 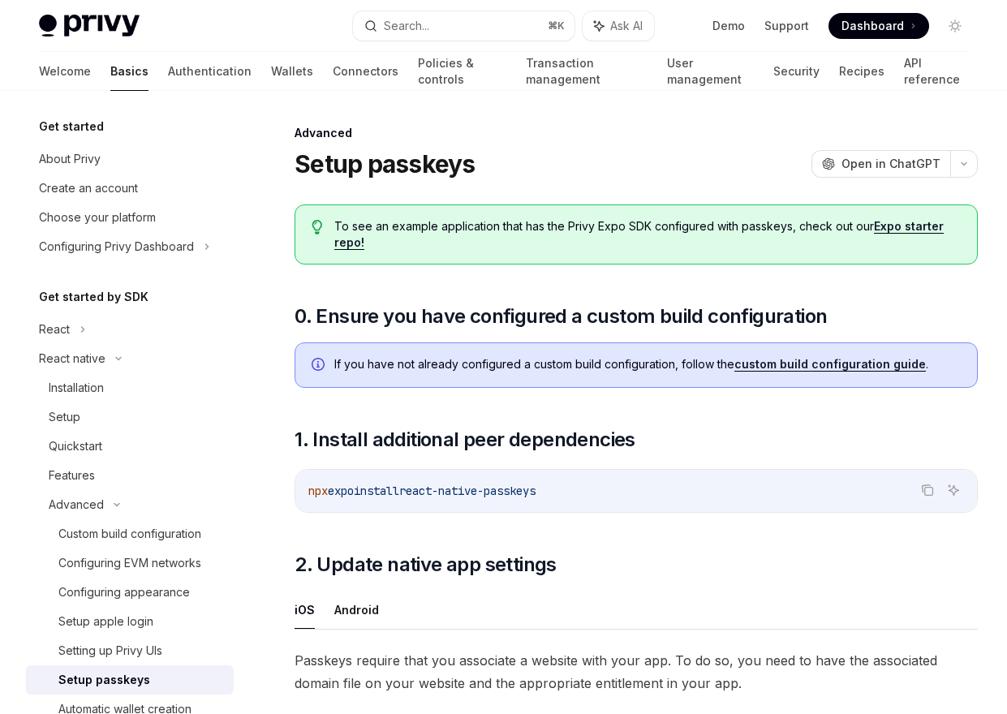 I want to click on span: Passkeys require that you associate a website with your app. To do so, you need to have the assoc..., so click(x=636, y=672).